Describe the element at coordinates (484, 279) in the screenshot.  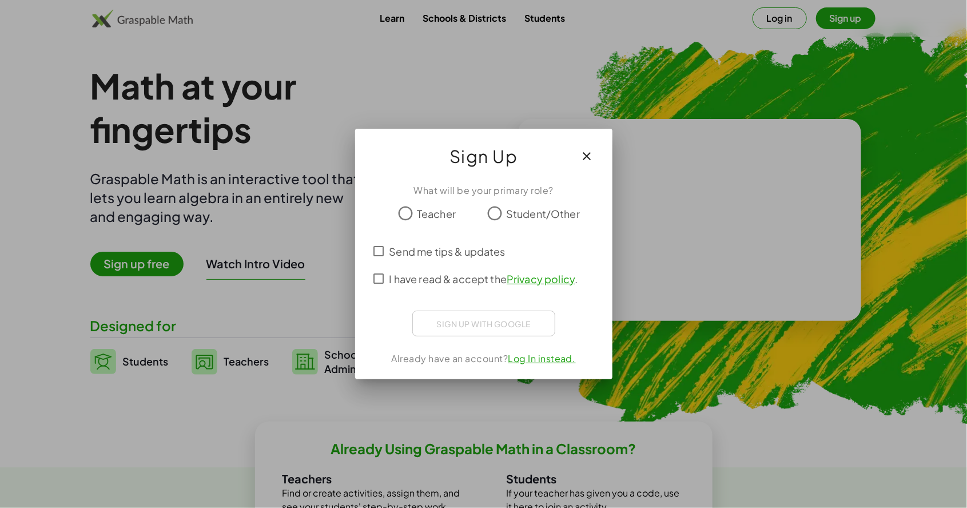
I see `span: I have read & accept the .` at that location.